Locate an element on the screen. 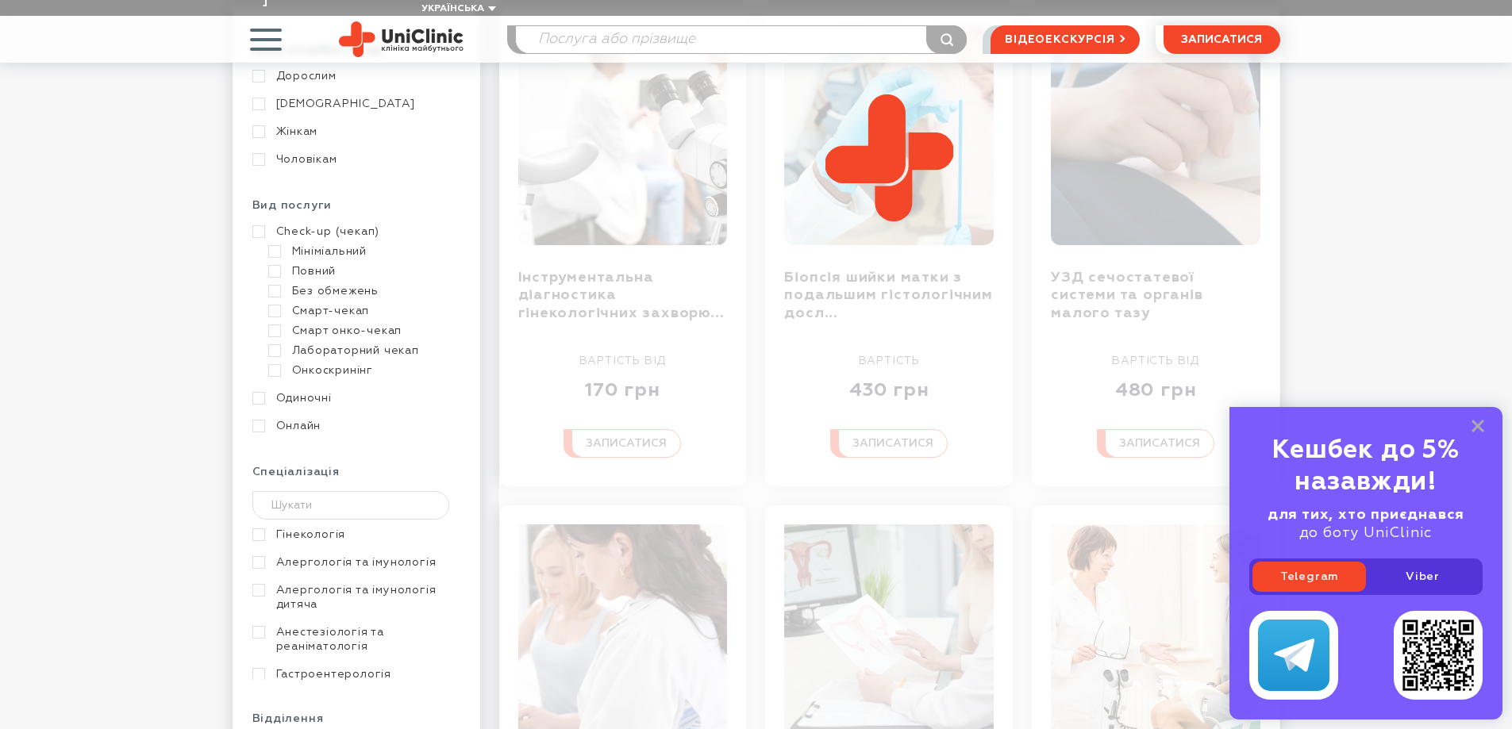  div: Вид послуги is located at coordinates (356, 211).